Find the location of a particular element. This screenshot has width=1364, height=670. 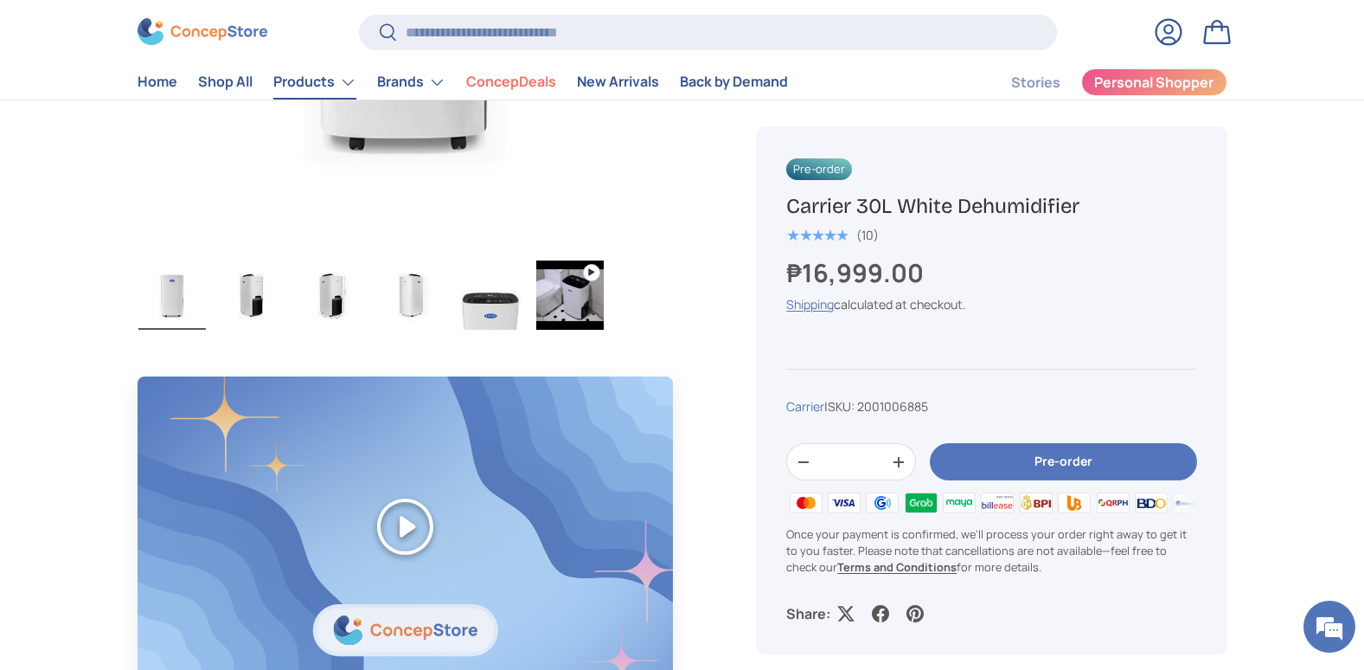

img: maya is located at coordinates (959, 502).